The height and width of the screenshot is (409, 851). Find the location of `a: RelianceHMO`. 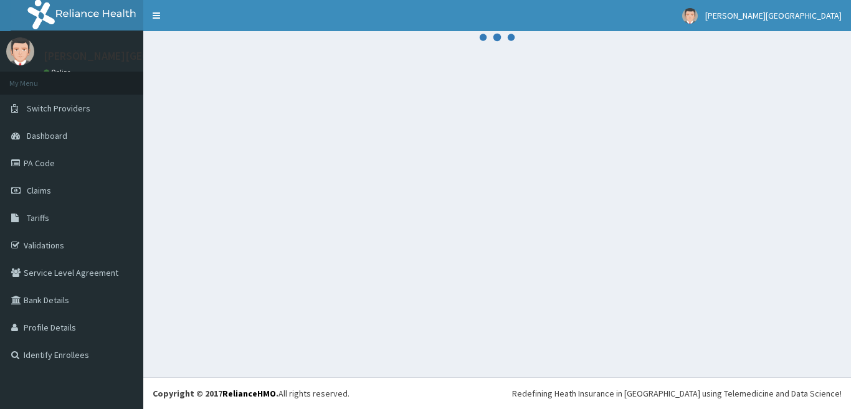

a: RelianceHMO is located at coordinates (249, 393).